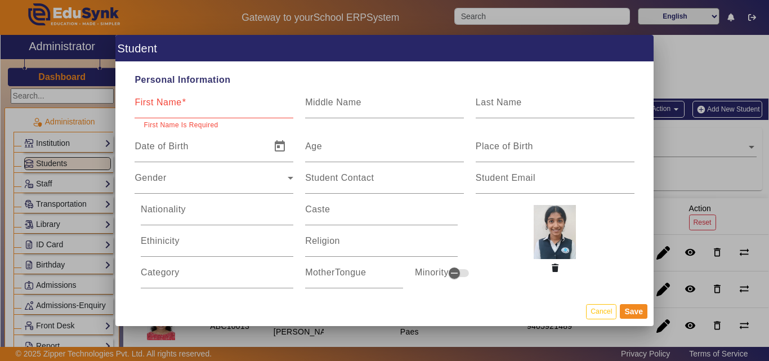 This screenshot has width=769, height=361. Describe the element at coordinates (280, 146) in the screenshot. I see `button: Open calendar` at that location.